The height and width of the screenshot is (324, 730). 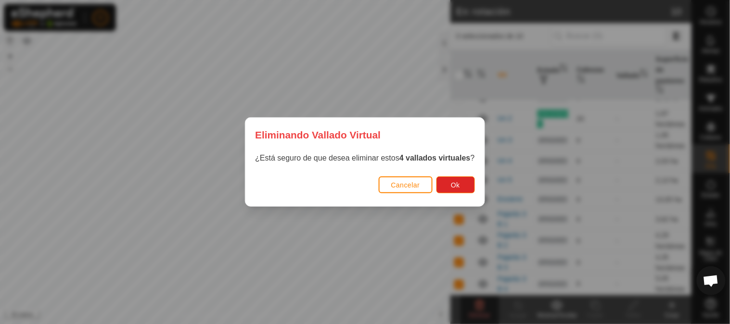 I want to click on span: Cancelar, so click(x=406, y=185).